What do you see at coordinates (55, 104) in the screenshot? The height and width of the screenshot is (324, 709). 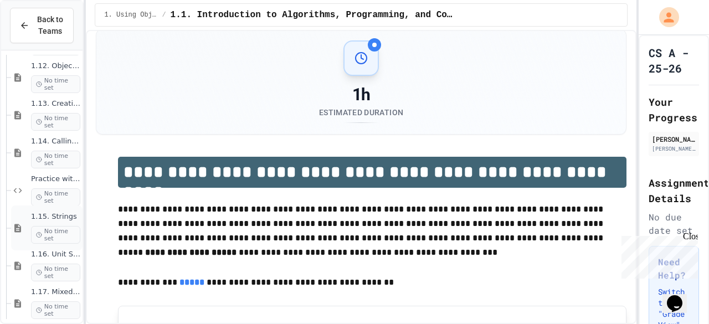 I see `span: 1.13. Creating and Initializing Objects: Constructors` at bounding box center [55, 104].